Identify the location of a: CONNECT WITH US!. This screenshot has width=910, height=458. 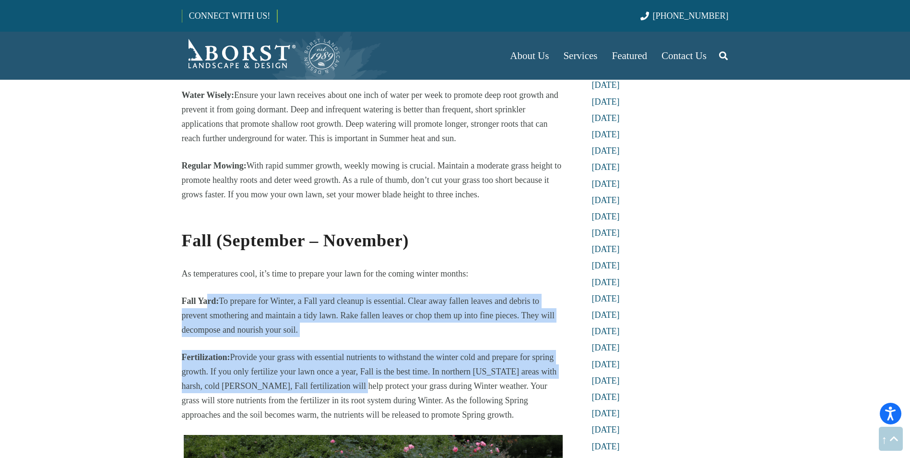
(229, 16).